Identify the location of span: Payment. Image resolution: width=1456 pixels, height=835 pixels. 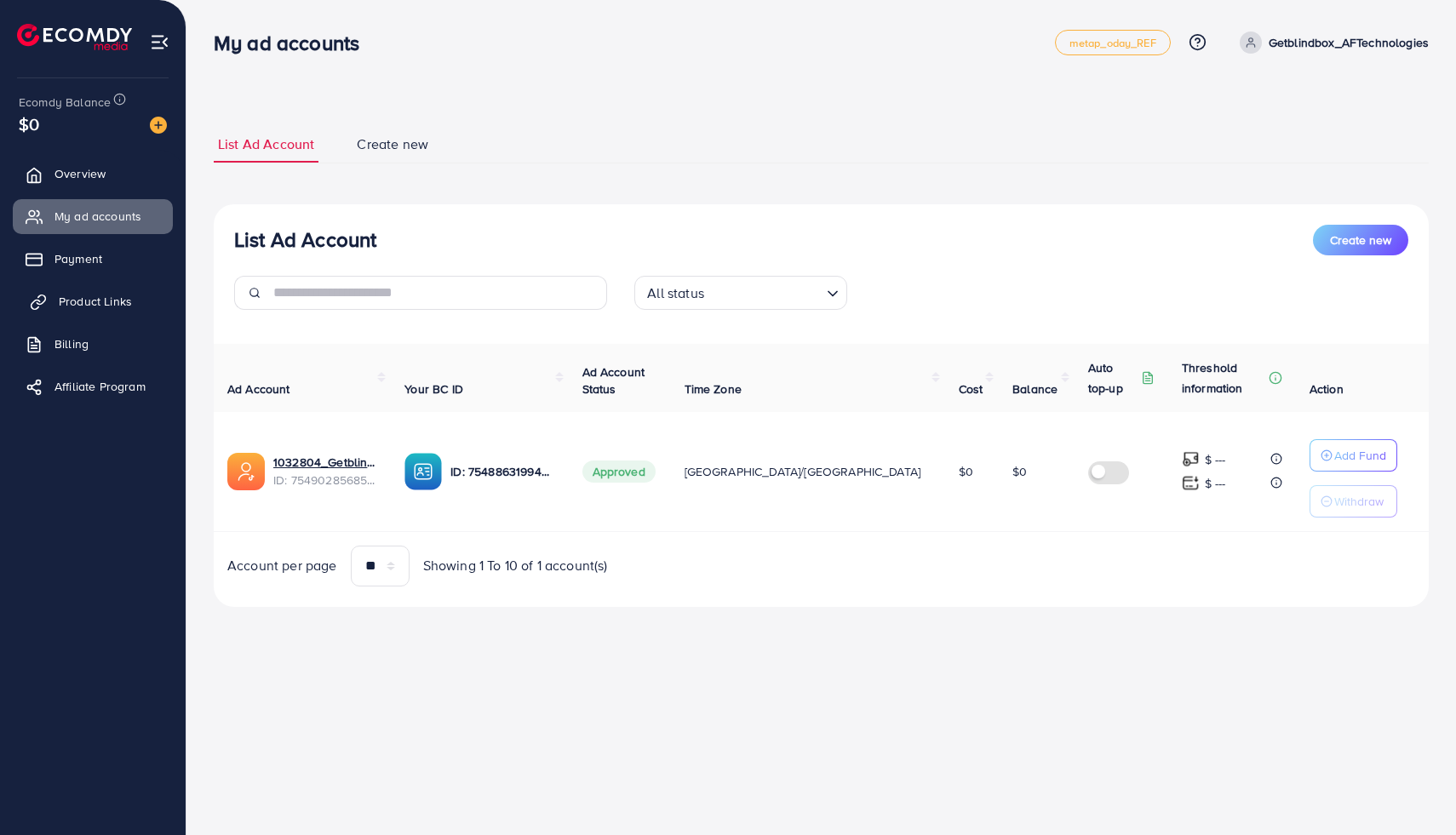
(78, 258).